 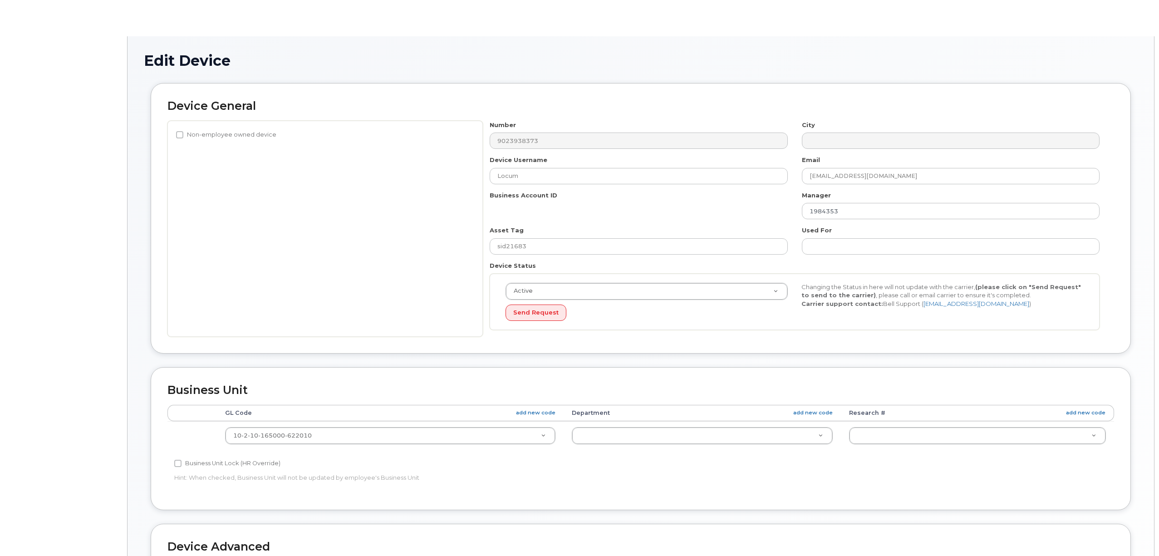 I want to click on label: Email, so click(x=811, y=160).